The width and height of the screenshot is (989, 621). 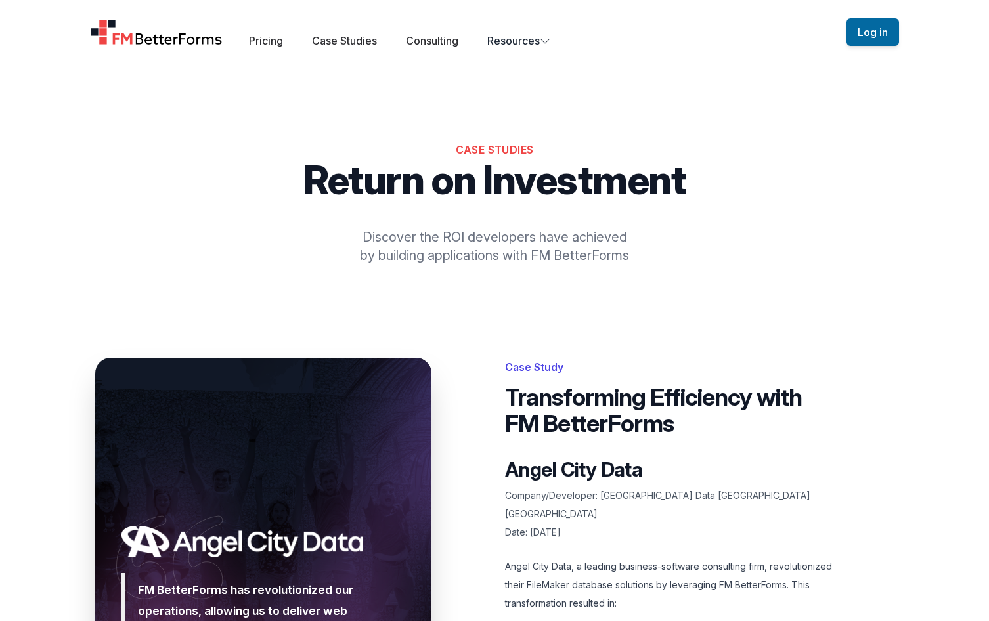 What do you see at coordinates (673, 585) in the screenshot?
I see `p: Angel City Data, a leading business-software consulting firm, revolutionized their FileMaker data...` at bounding box center [673, 585].